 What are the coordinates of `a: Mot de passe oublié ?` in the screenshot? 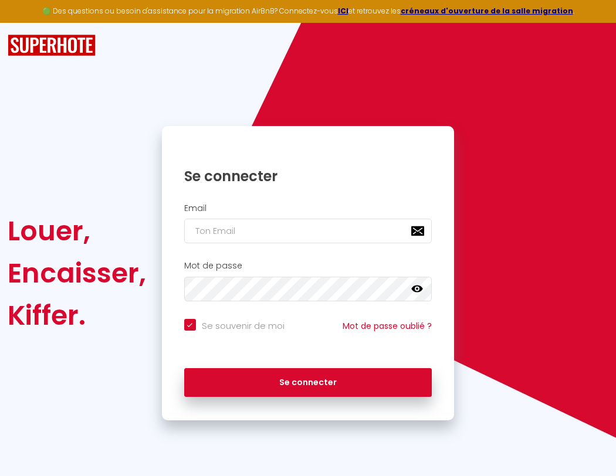 It's located at (387, 326).